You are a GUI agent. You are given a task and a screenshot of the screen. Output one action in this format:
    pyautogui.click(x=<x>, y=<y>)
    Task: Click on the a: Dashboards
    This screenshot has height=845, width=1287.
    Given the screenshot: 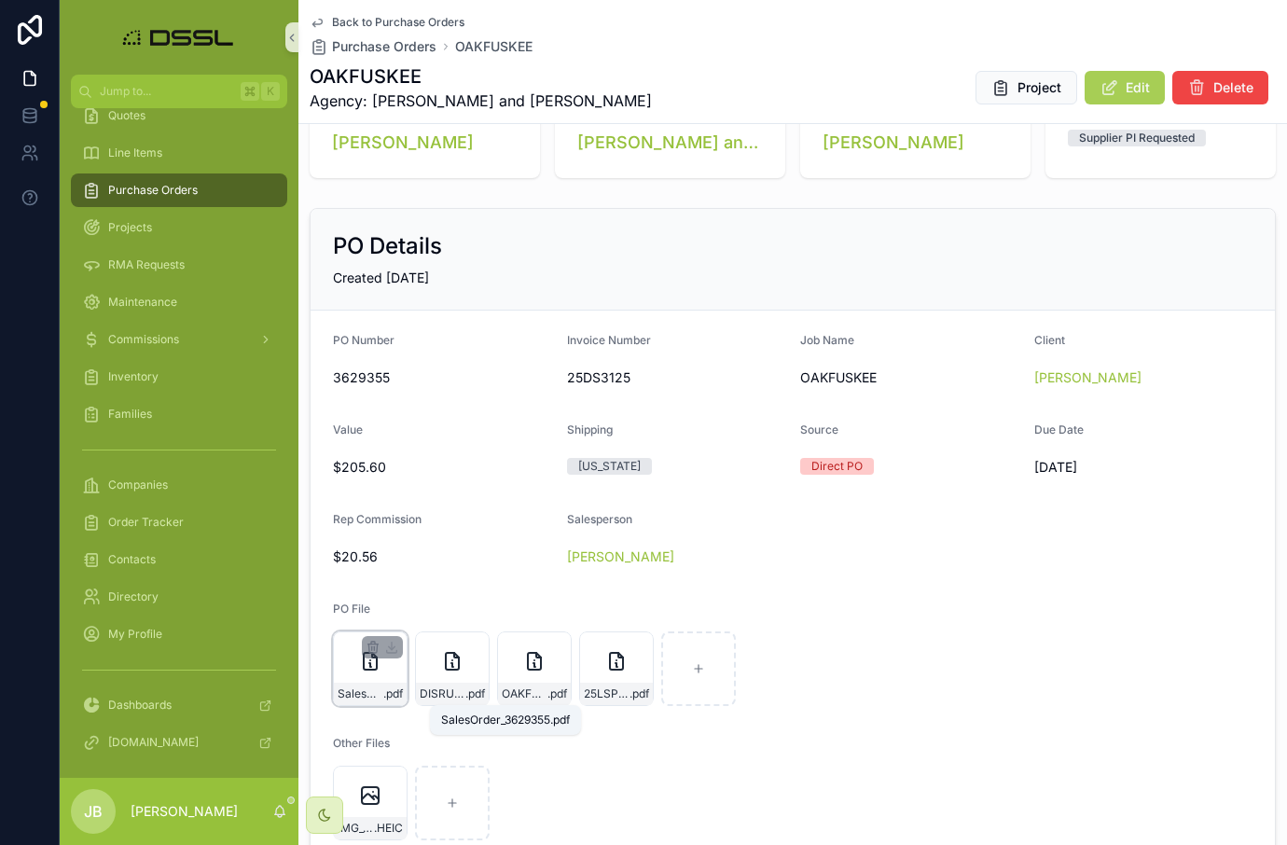 What is the action you would take?
    pyautogui.click(x=179, y=705)
    